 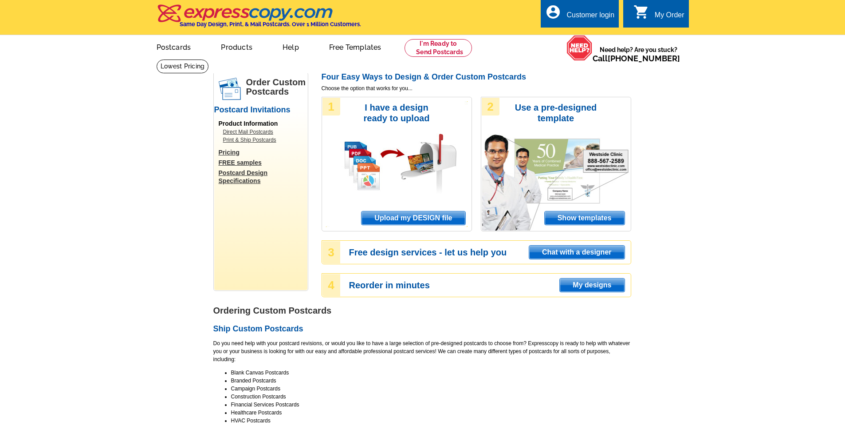 What do you see at coordinates (174, 46) in the screenshot?
I see `a: Postcards` at bounding box center [174, 46].